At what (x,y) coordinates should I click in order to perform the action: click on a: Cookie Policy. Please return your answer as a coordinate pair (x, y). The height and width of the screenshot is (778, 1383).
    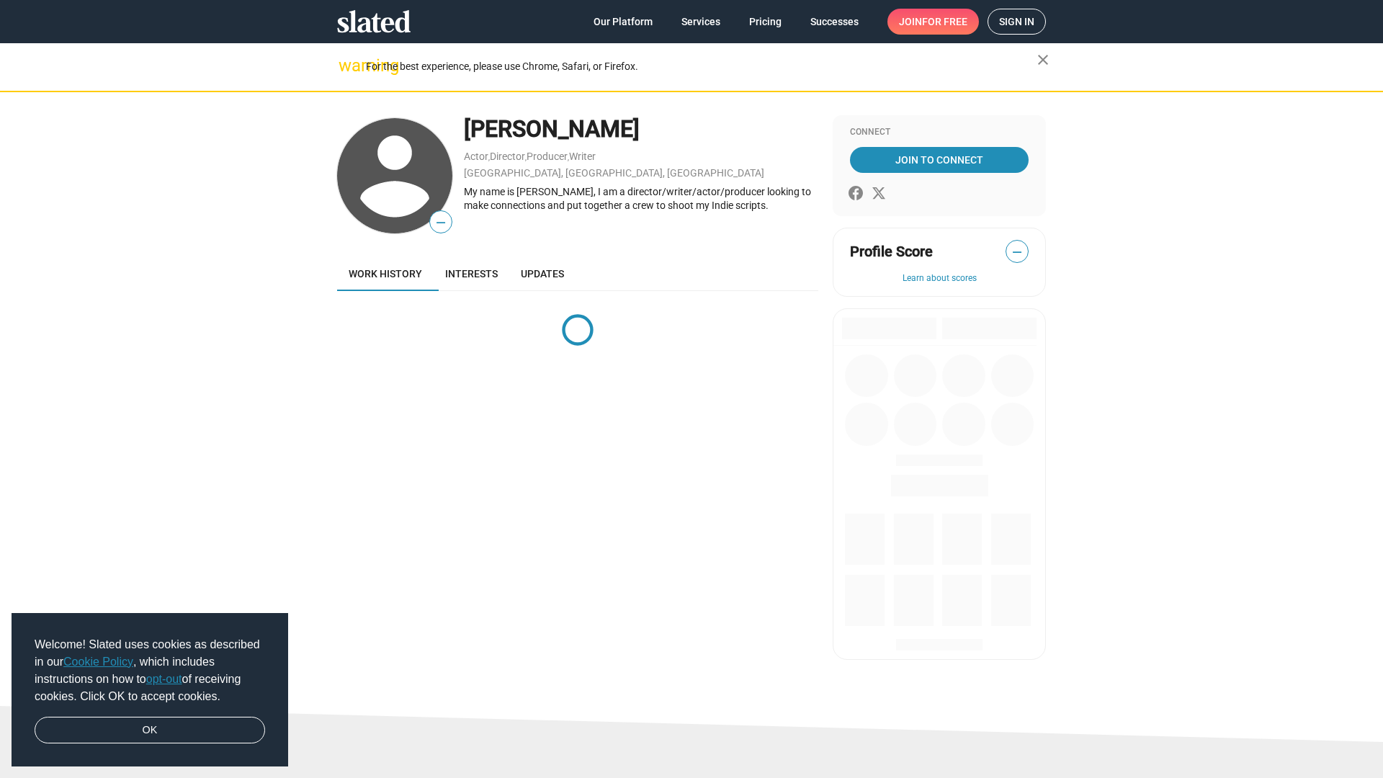
    Looking at the image, I should click on (98, 661).